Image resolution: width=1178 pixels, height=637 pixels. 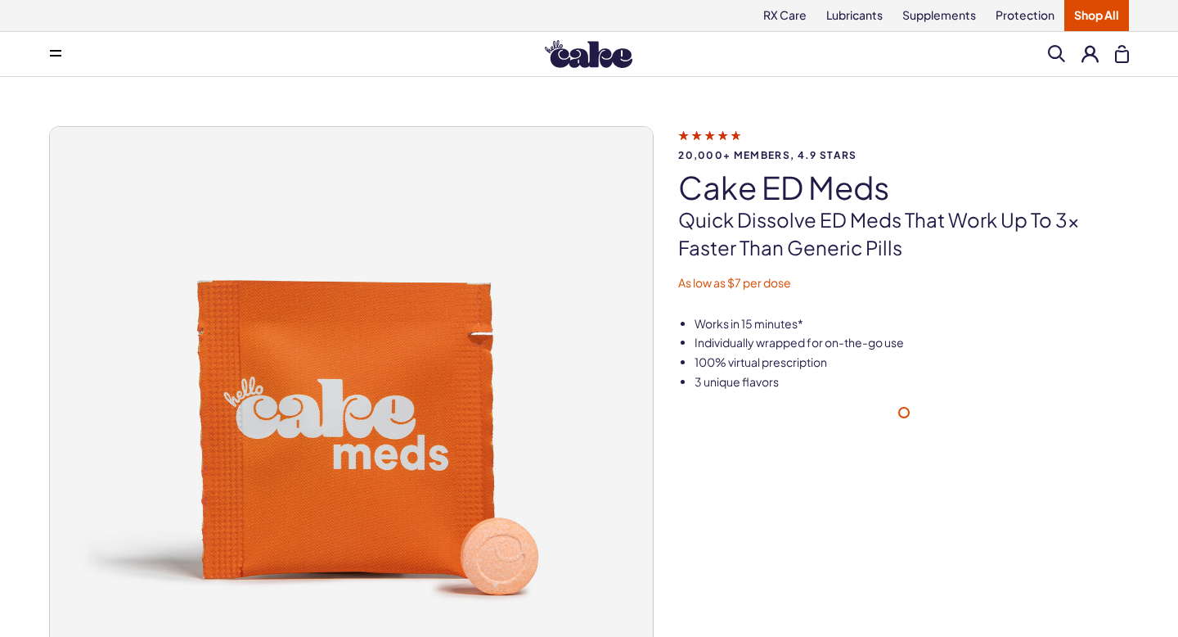 What do you see at coordinates (903, 144) in the screenshot?
I see `a: 20,000+ members, 4.9 stars` at bounding box center [903, 144].